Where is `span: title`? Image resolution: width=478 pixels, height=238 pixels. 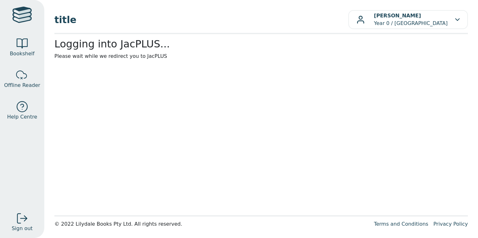
span: title is located at coordinates (201, 20).